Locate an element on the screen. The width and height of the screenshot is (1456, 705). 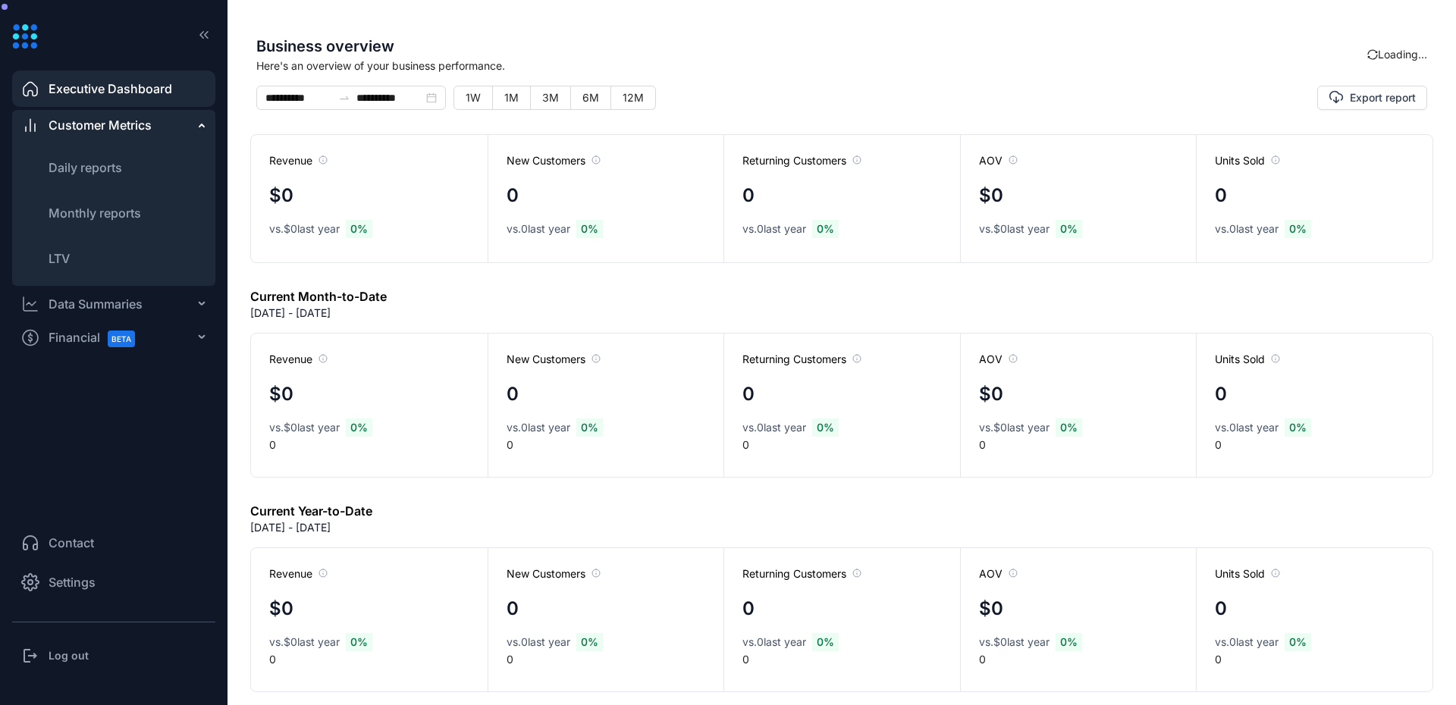
span: Executive Dashboard is located at coordinates (110, 89).